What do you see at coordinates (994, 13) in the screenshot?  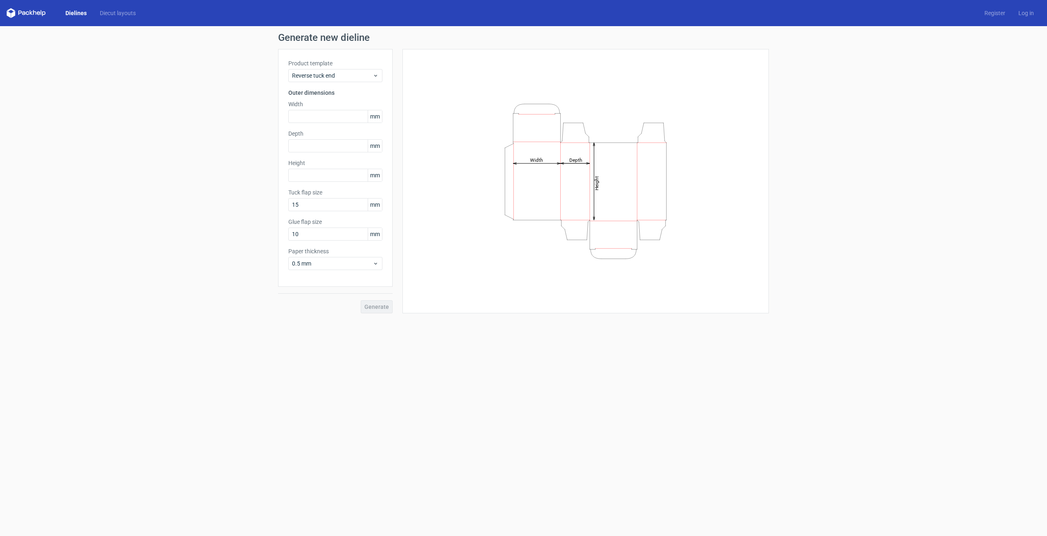 I see `a: Register` at bounding box center [994, 13].